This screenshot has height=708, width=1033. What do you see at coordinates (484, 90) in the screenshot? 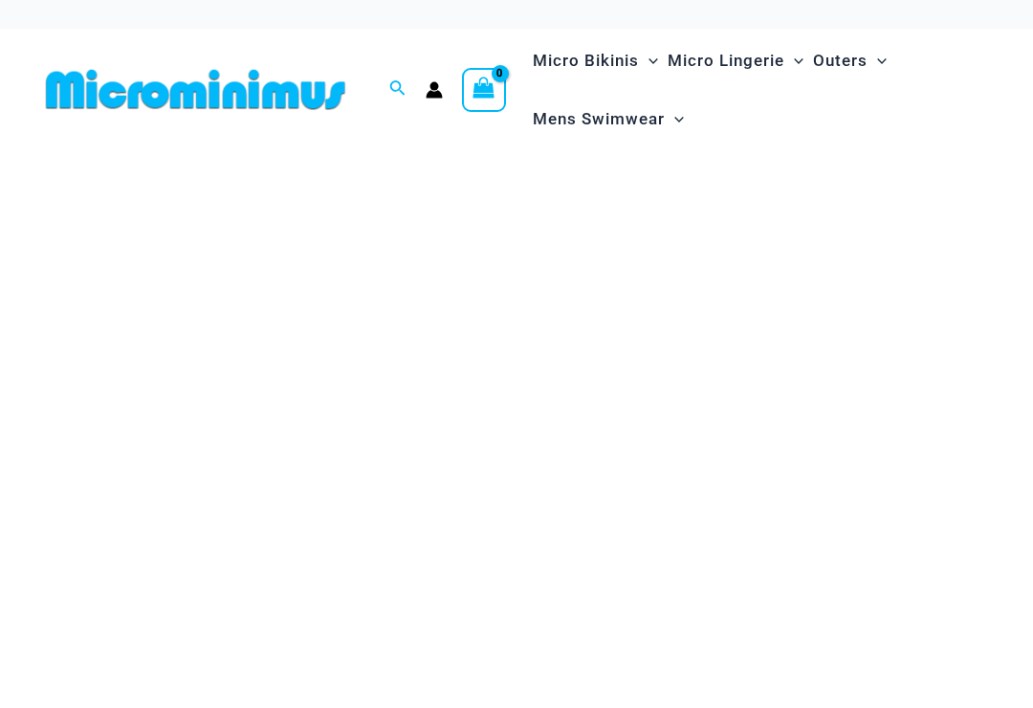
I see `a: View Shopping Cart, empty` at bounding box center [484, 90].